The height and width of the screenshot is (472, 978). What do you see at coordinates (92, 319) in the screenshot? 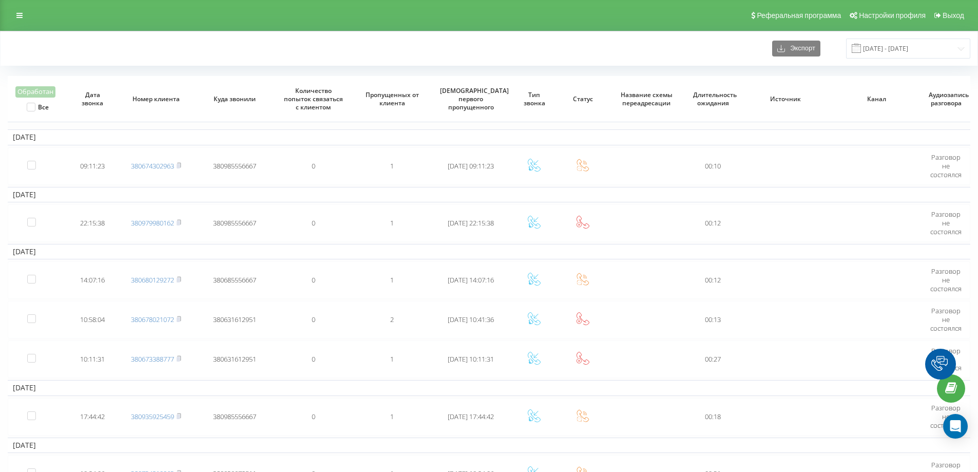
I see `td: 10:58:04` at bounding box center [92, 319].